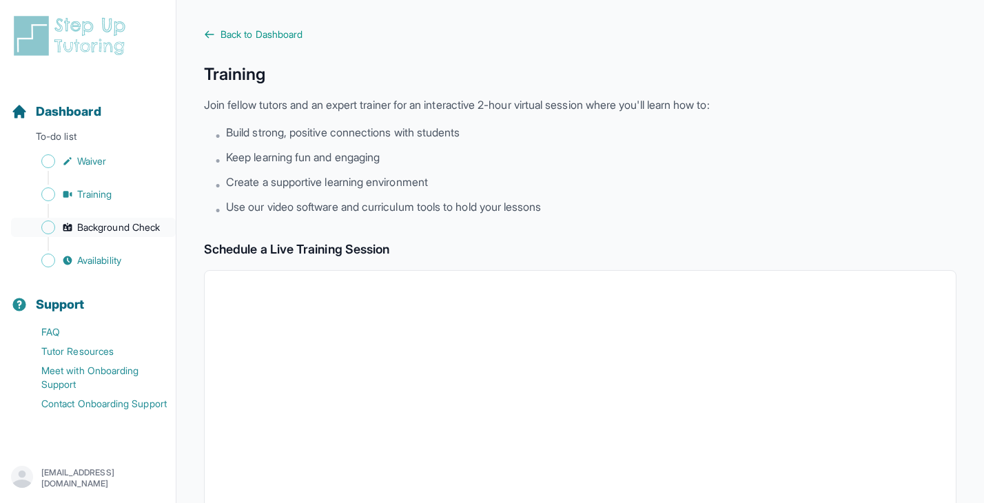  Describe the element at coordinates (580, 34) in the screenshot. I see `a: Back to Dashboard` at that location.